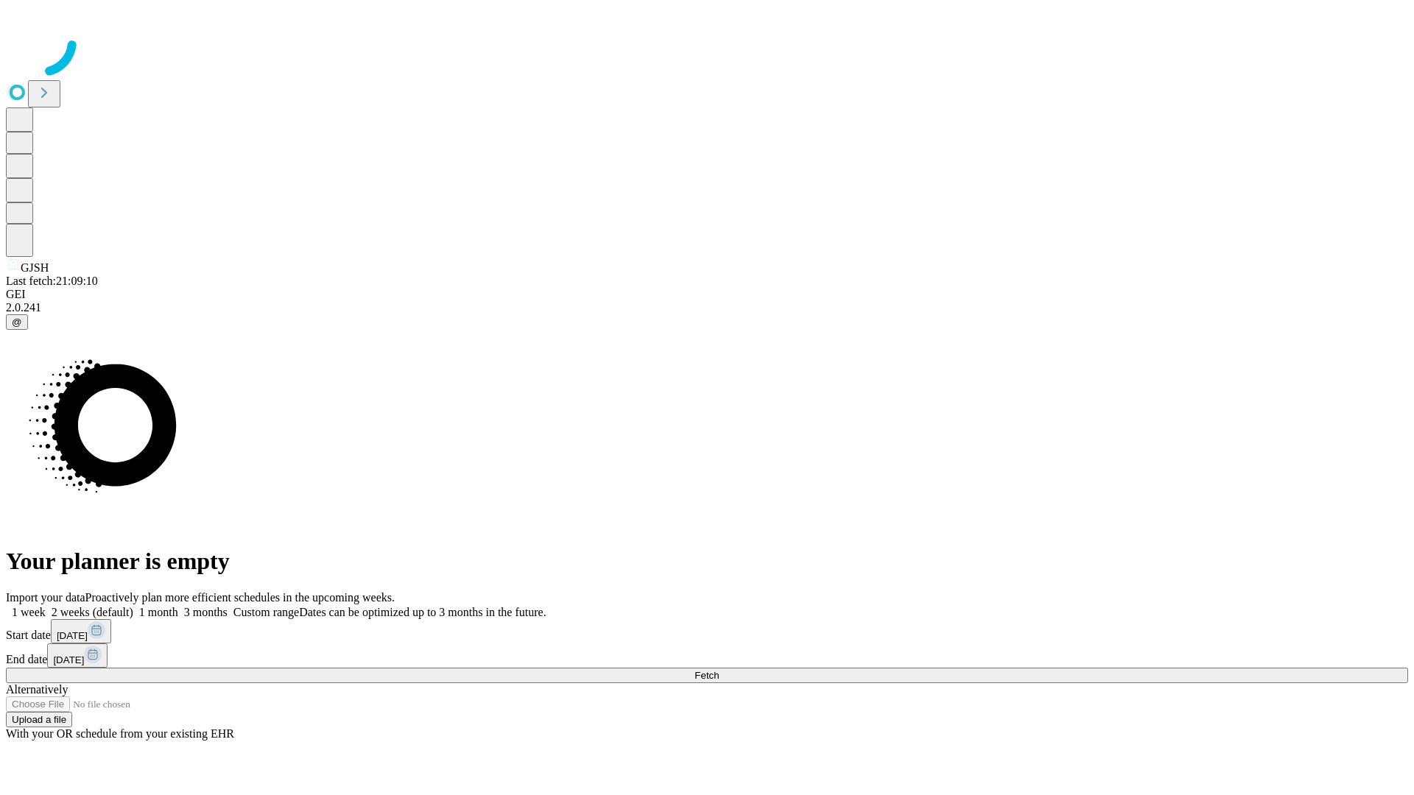 The width and height of the screenshot is (1414, 795). I want to click on div: Start date, so click(707, 631).